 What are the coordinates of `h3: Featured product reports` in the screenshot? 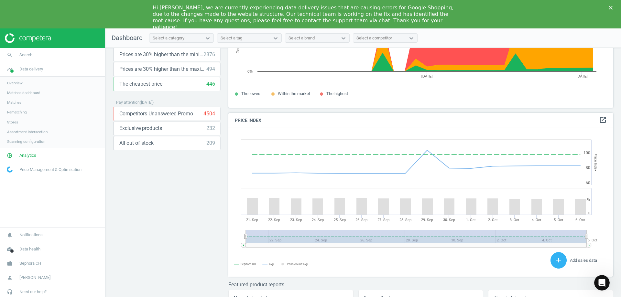 It's located at (420, 284).